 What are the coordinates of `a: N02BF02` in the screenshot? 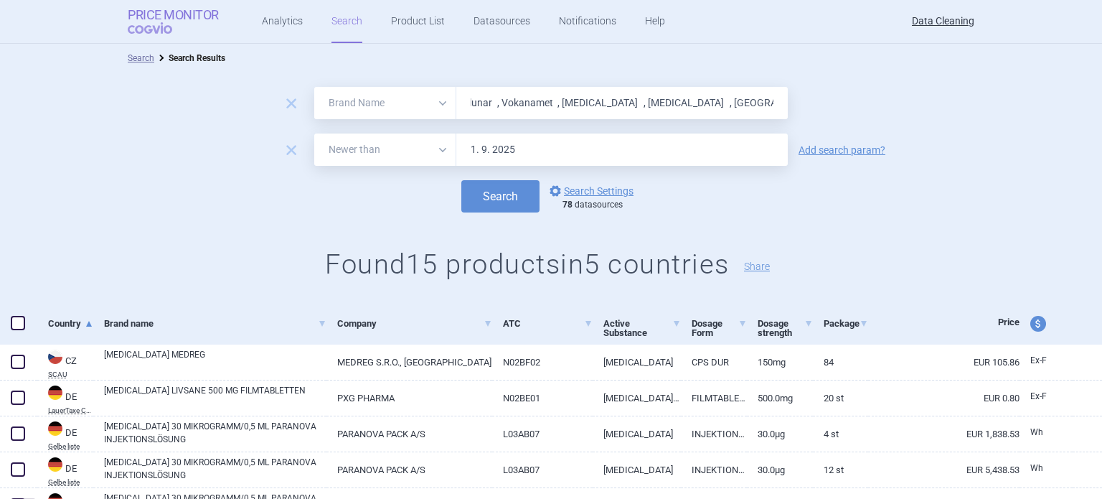 It's located at (543, 362).